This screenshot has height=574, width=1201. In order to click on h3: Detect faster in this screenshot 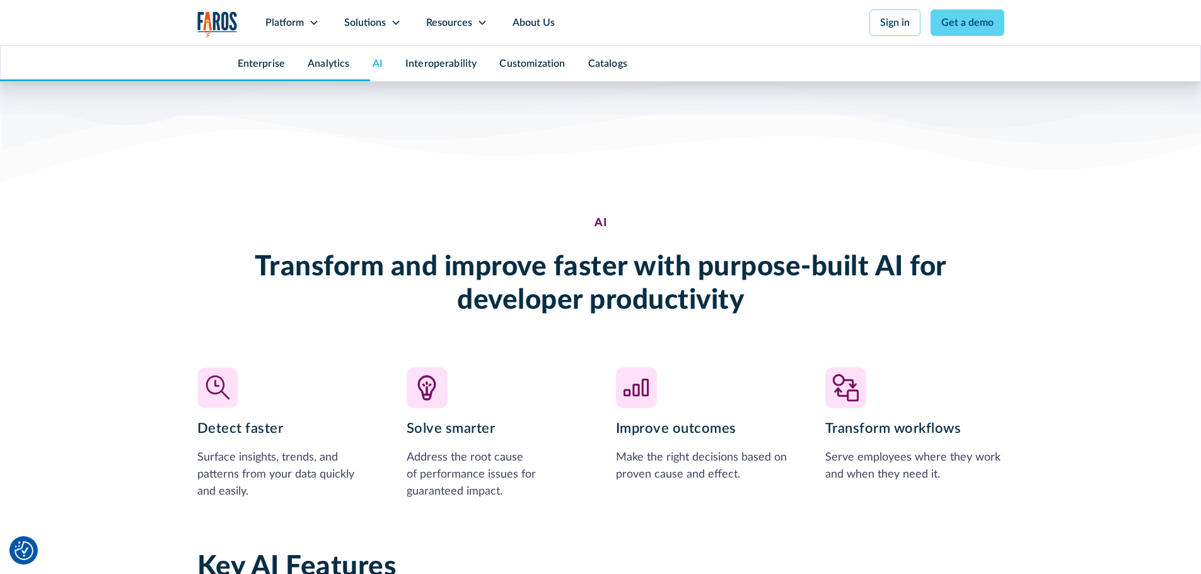, I will do `click(287, 429)`.